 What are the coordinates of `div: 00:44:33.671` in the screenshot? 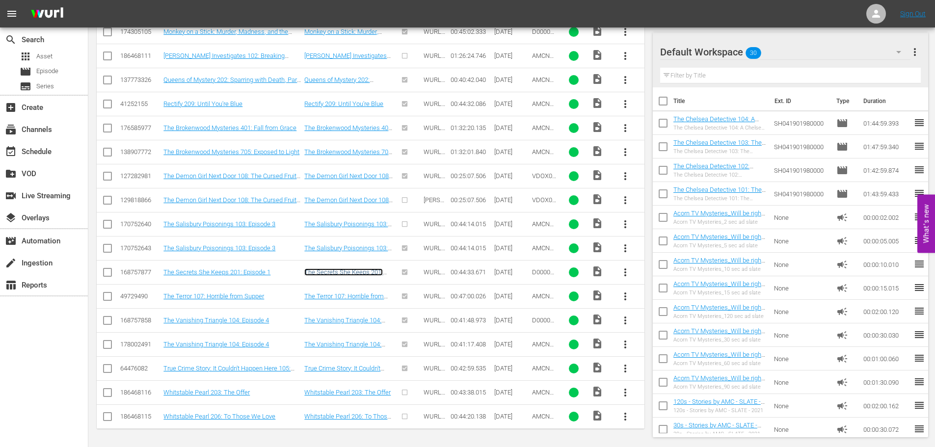 It's located at (471, 272).